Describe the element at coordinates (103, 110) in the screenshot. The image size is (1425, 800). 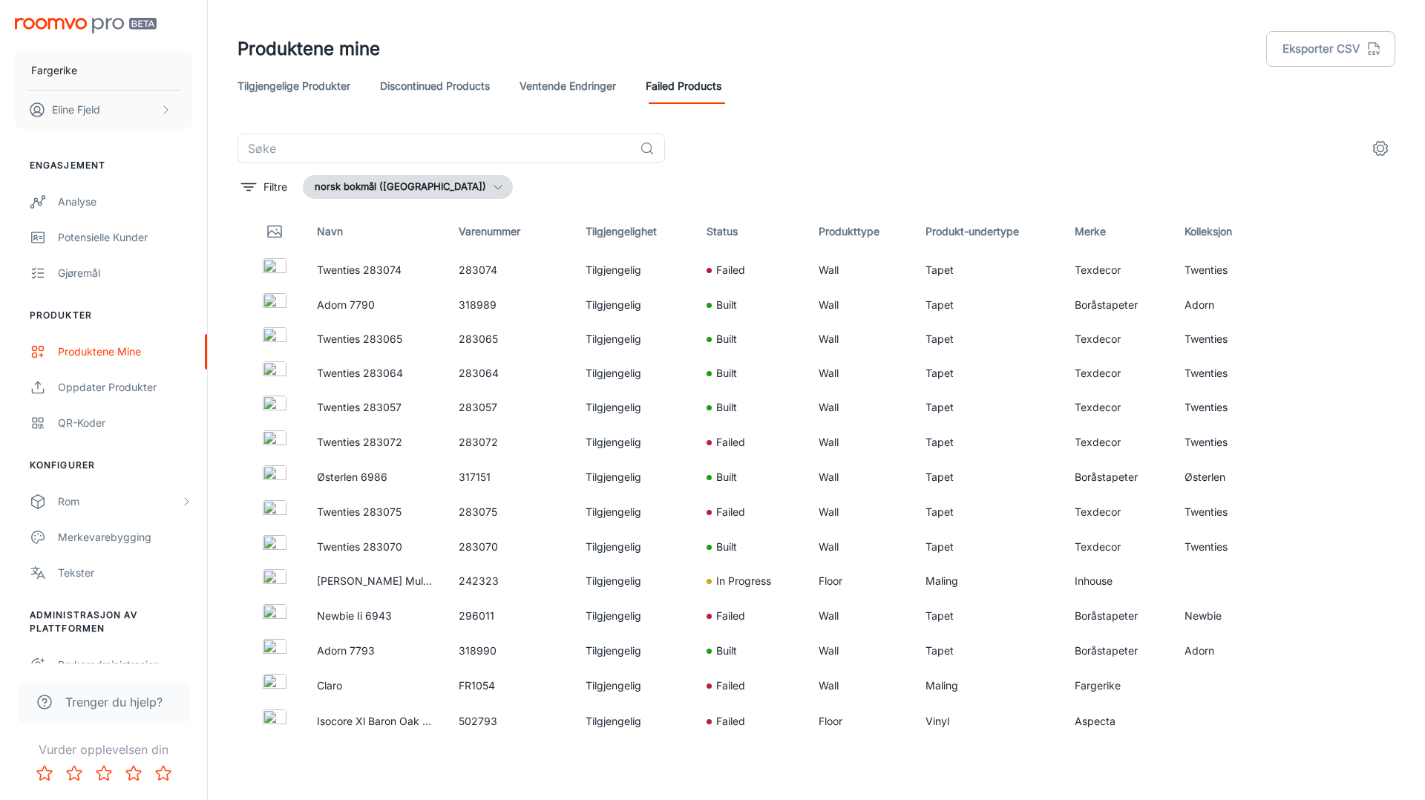
I see `button: Eline Fjeld` at that location.